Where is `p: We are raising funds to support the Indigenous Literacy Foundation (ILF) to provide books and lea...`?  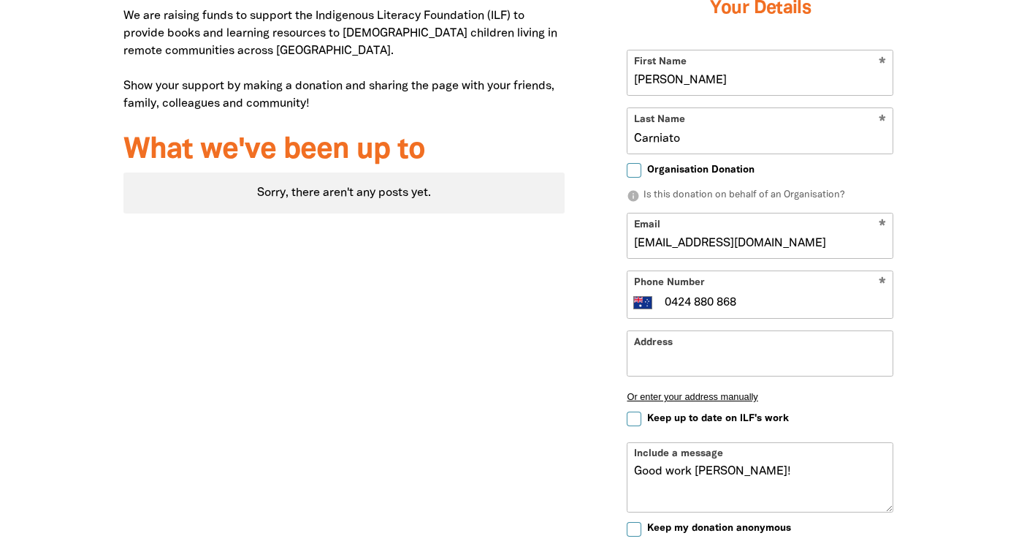 p: We are raising funds to support the Indigenous Literacy Foundation (ILF) to provide books and lea... is located at coordinates (344, 60).